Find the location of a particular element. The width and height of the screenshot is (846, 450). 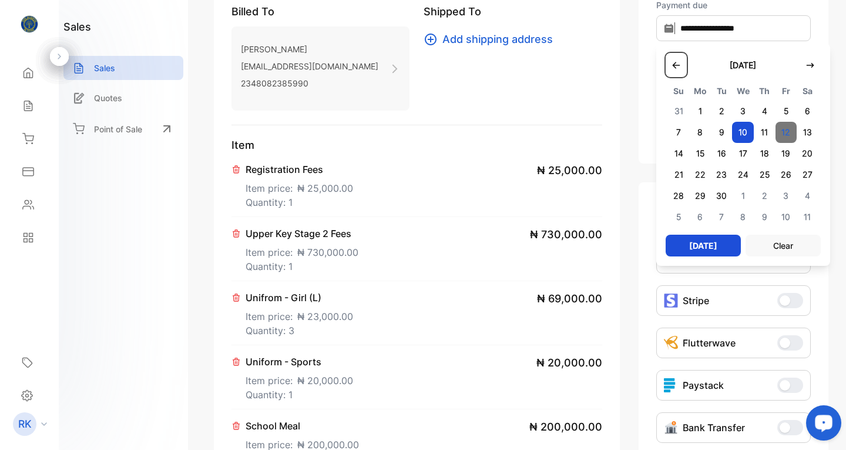

span: Sa is located at coordinates (807, 91).